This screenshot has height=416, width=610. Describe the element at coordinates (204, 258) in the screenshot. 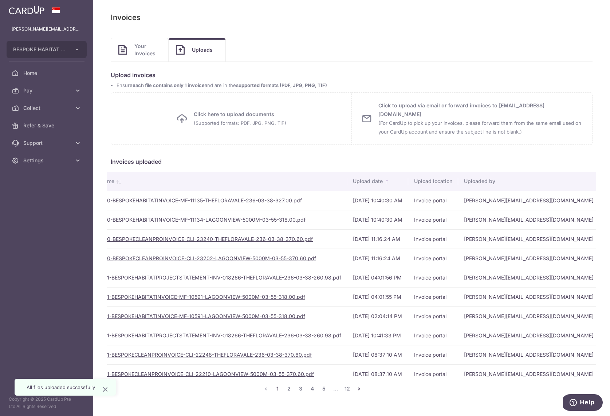

I see `a: 250930-BESPOKECLEANPROINVOICE-CLI-23202-LAGOONVIEW-5000M-03-55-370.60.pdf` at that location.